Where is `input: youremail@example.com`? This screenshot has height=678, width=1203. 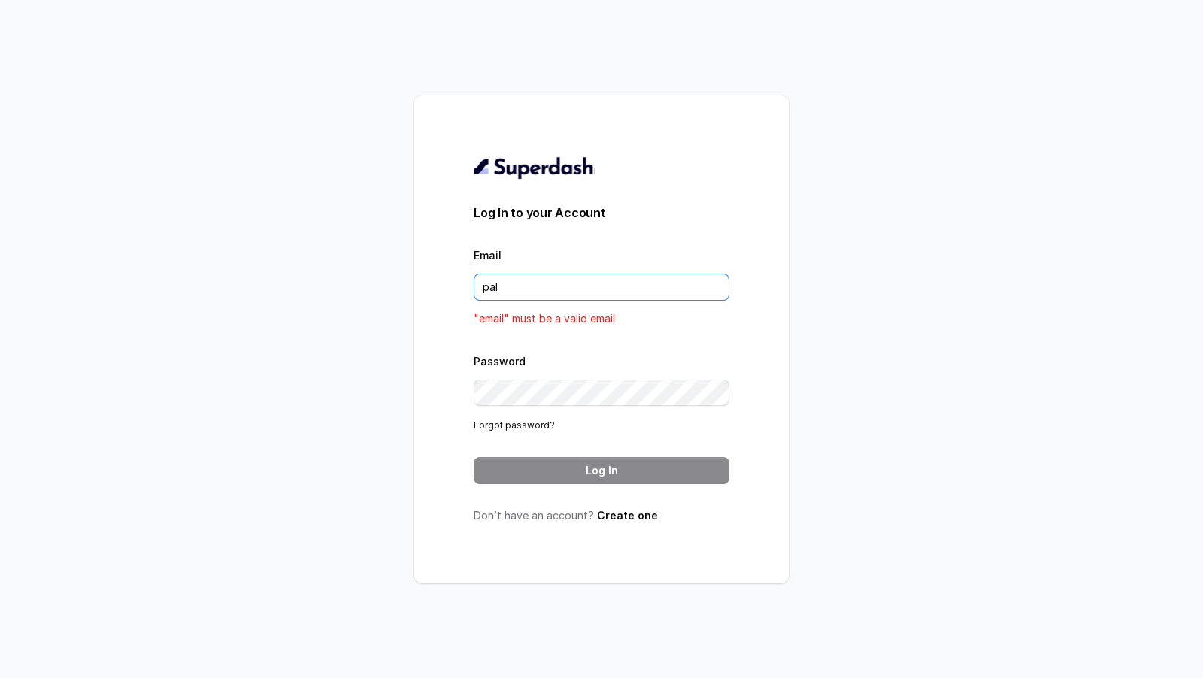 input: youremail@example.com is located at coordinates (601, 287).